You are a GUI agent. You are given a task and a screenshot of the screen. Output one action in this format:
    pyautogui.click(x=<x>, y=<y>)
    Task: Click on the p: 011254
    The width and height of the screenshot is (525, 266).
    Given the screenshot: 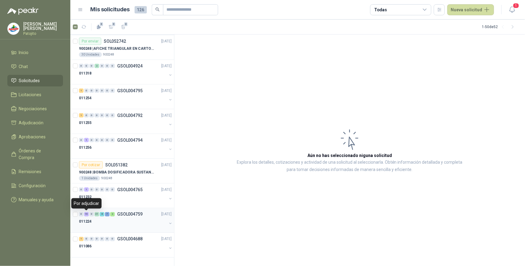 What is the action you would take?
    pyautogui.click(x=85, y=98)
    